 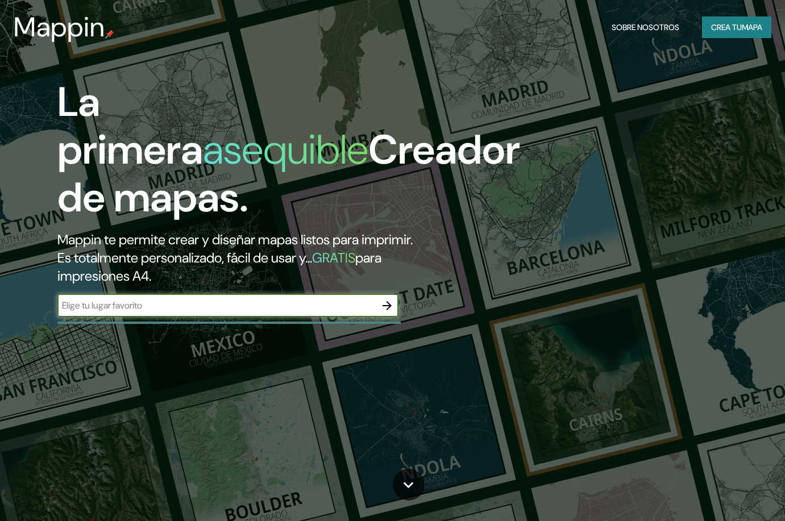 I want to click on button: Sobre nosotros, so click(x=645, y=27).